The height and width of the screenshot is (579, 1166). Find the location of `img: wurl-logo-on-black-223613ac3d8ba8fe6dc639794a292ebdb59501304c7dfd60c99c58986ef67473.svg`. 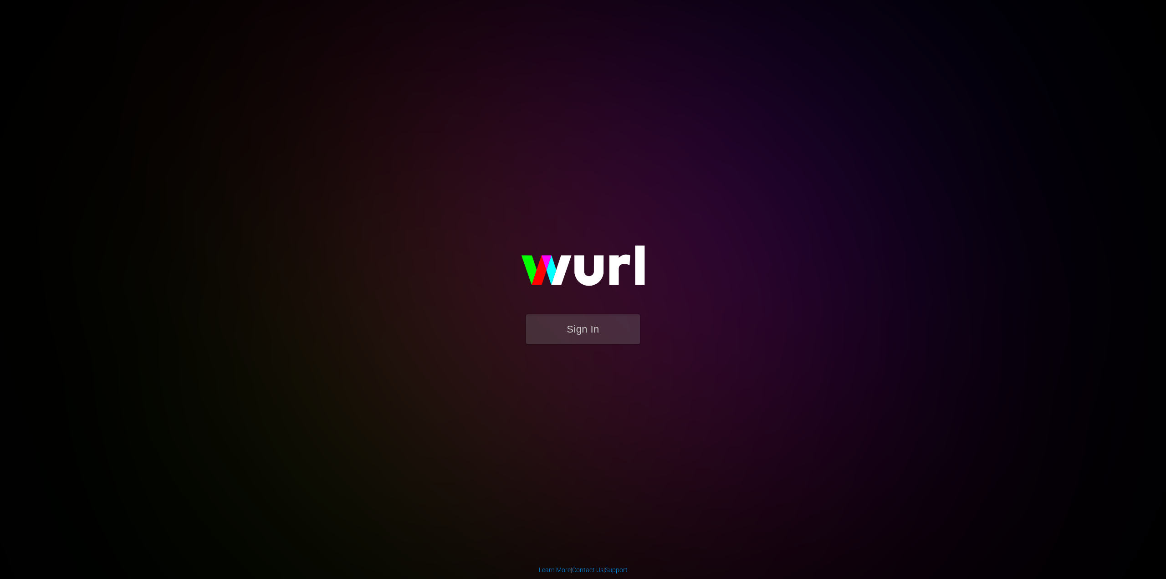

img: wurl-logo-on-black-223613ac3d8ba8fe6dc639794a292ebdb59501304c7dfd60c99c58986ef67473.svg is located at coordinates (583, 270).